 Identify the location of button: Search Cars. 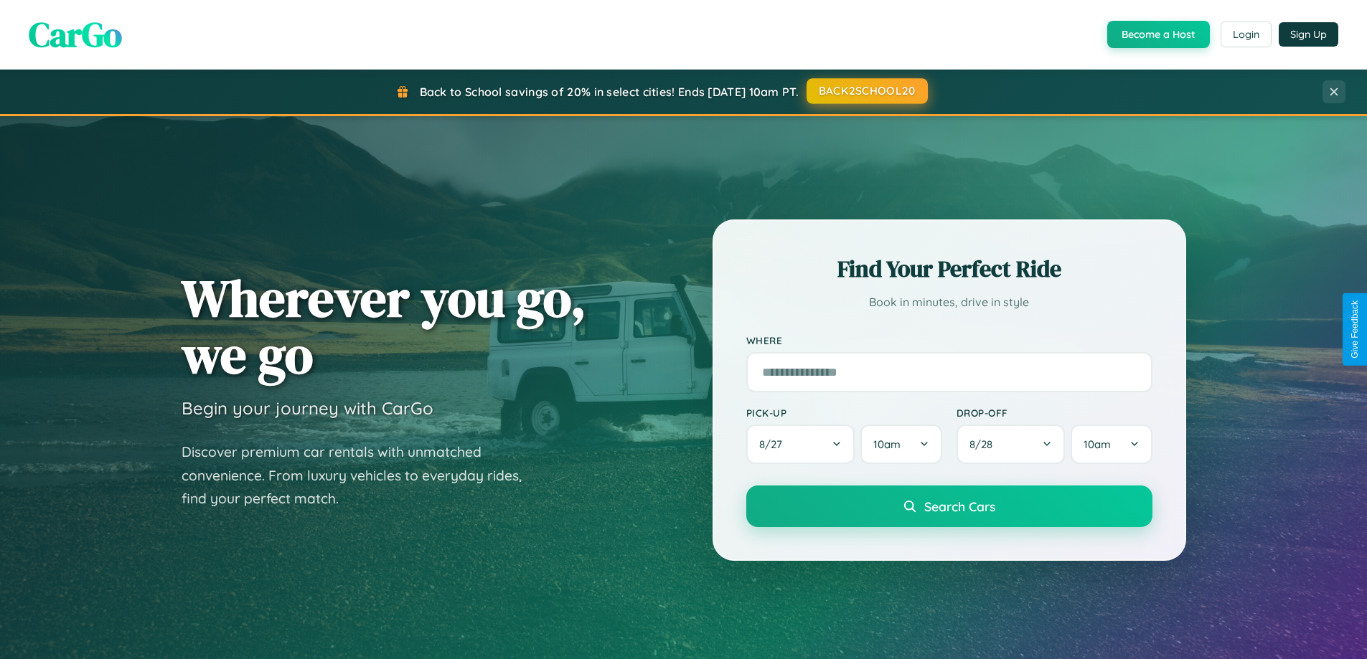
(949, 507).